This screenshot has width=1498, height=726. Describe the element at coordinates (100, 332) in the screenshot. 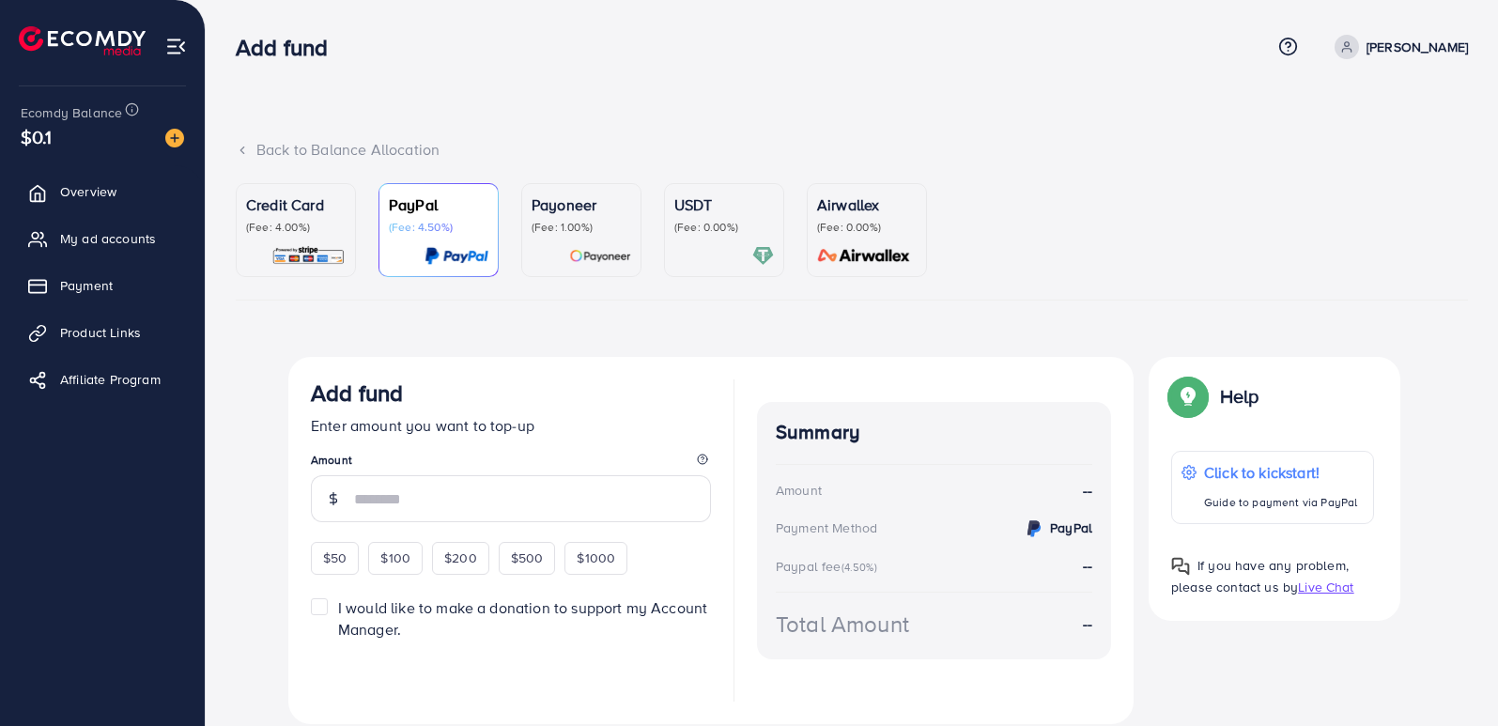

I see `span: Product Links` at that location.